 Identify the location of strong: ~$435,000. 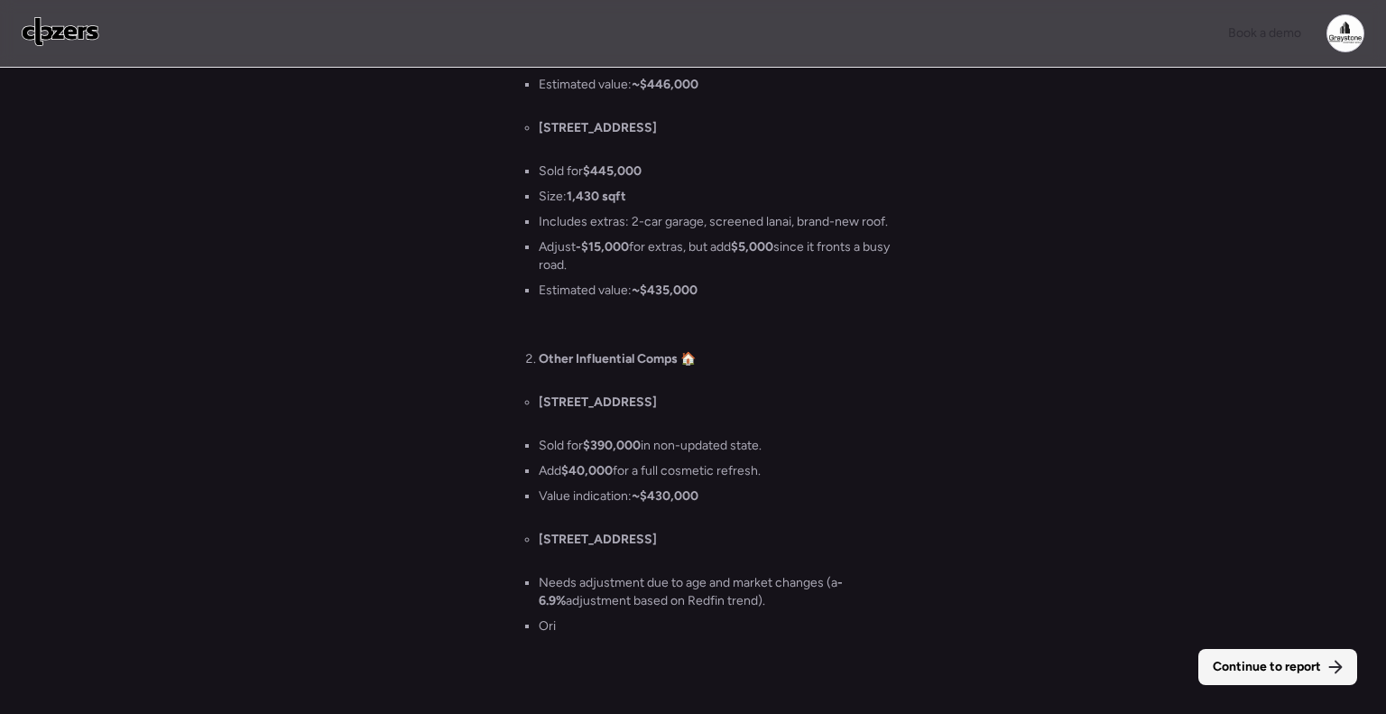
(664, 290).